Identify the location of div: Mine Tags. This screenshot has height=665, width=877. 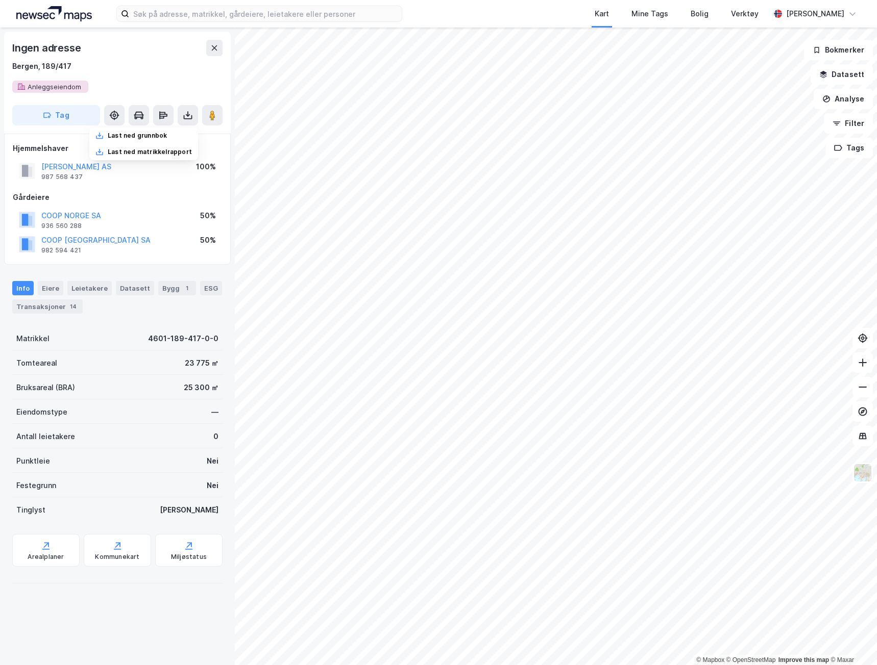
(650, 14).